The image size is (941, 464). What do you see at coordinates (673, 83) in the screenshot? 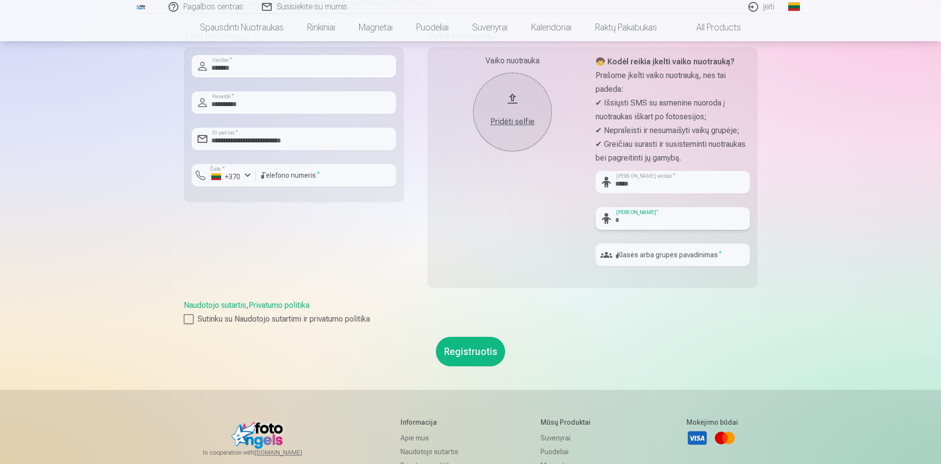
I see `p: Prašome įkelti vaiko nuotrauką, nes tai padeda:` at bounding box center [673, 83].